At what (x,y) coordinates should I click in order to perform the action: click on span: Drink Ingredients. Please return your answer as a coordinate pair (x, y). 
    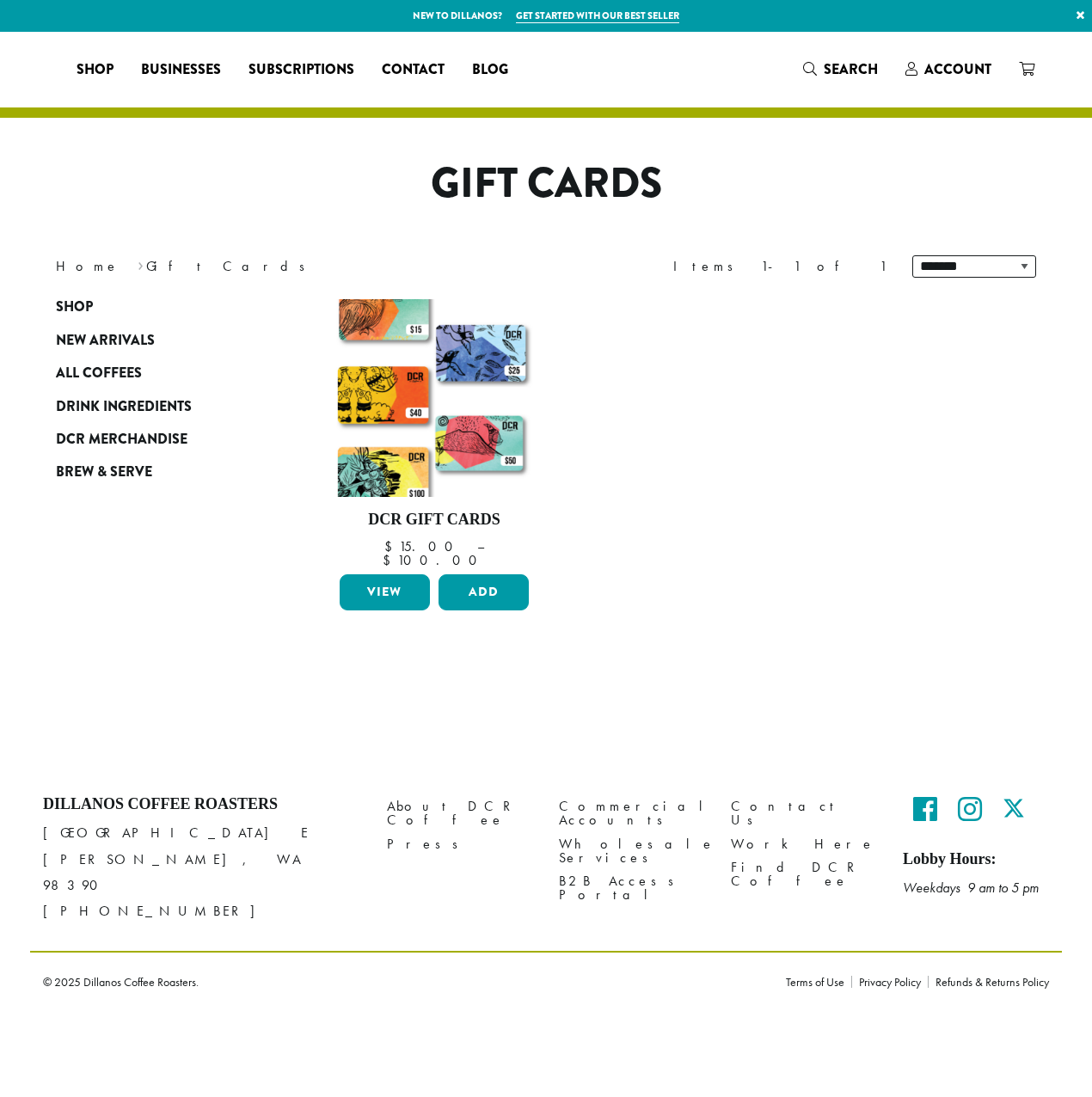
    Looking at the image, I should click on (124, 407).